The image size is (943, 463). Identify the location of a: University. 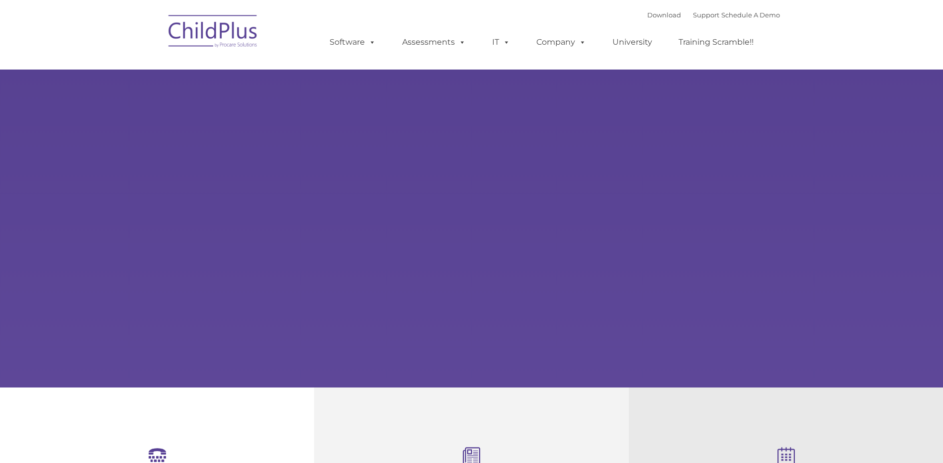
(632, 42).